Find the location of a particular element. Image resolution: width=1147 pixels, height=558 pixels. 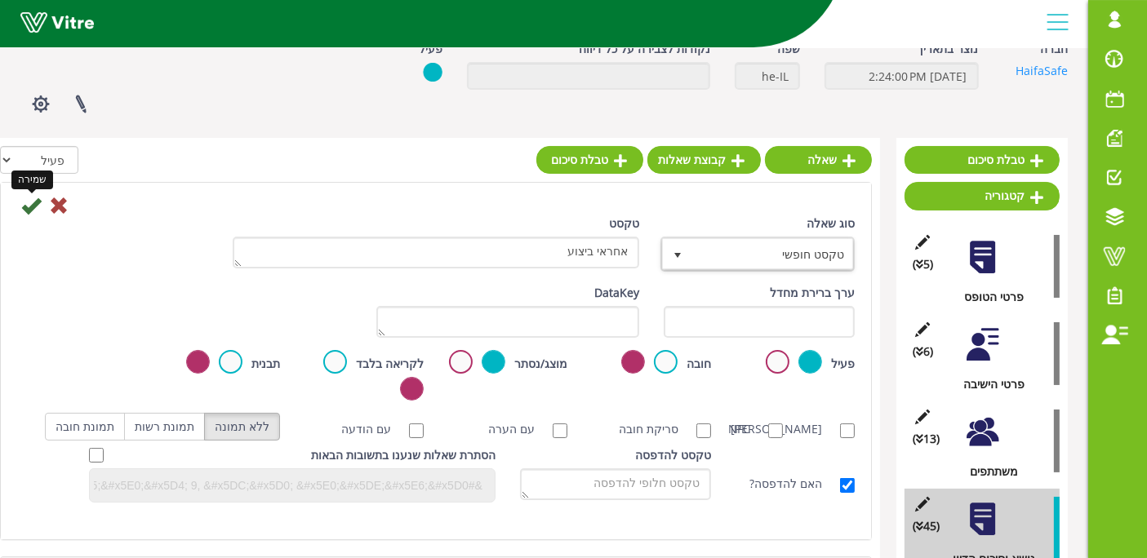

input: Hide question based on answer is located at coordinates (96, 455).